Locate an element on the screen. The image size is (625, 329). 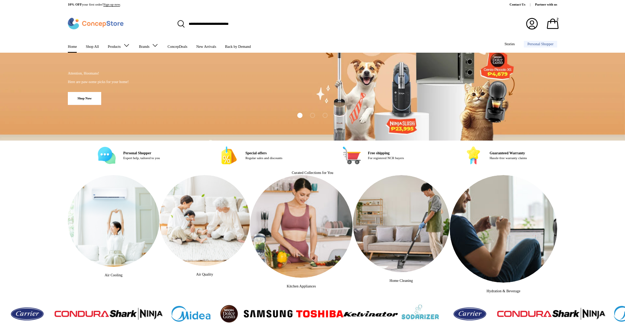
a: Shop All is located at coordinates (92, 47).